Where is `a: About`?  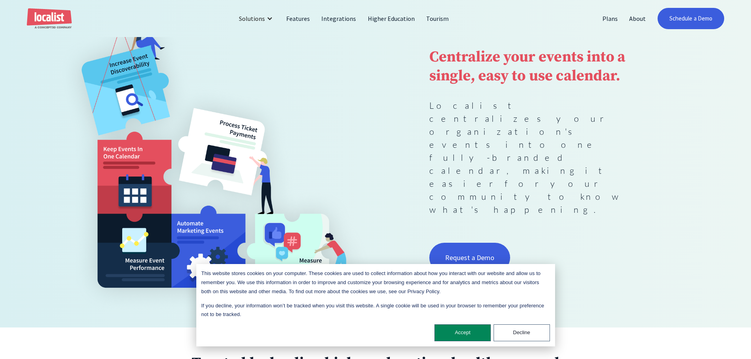
a: About is located at coordinates (638, 19).